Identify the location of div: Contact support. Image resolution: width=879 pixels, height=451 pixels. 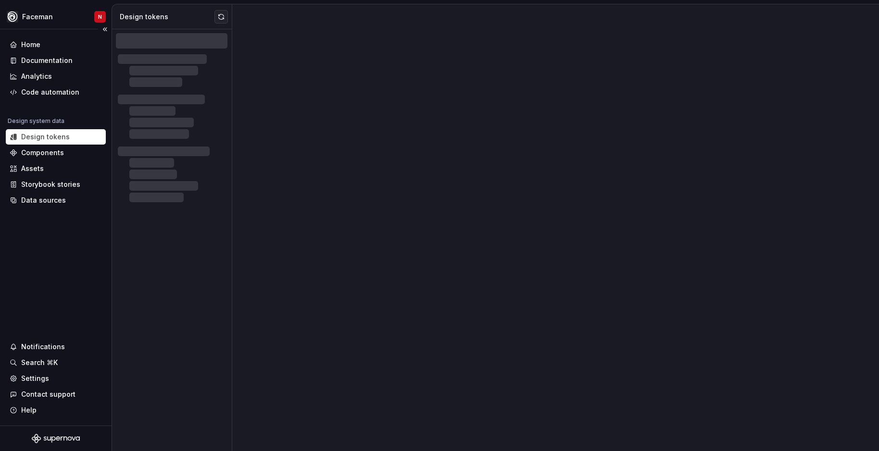
(48, 395).